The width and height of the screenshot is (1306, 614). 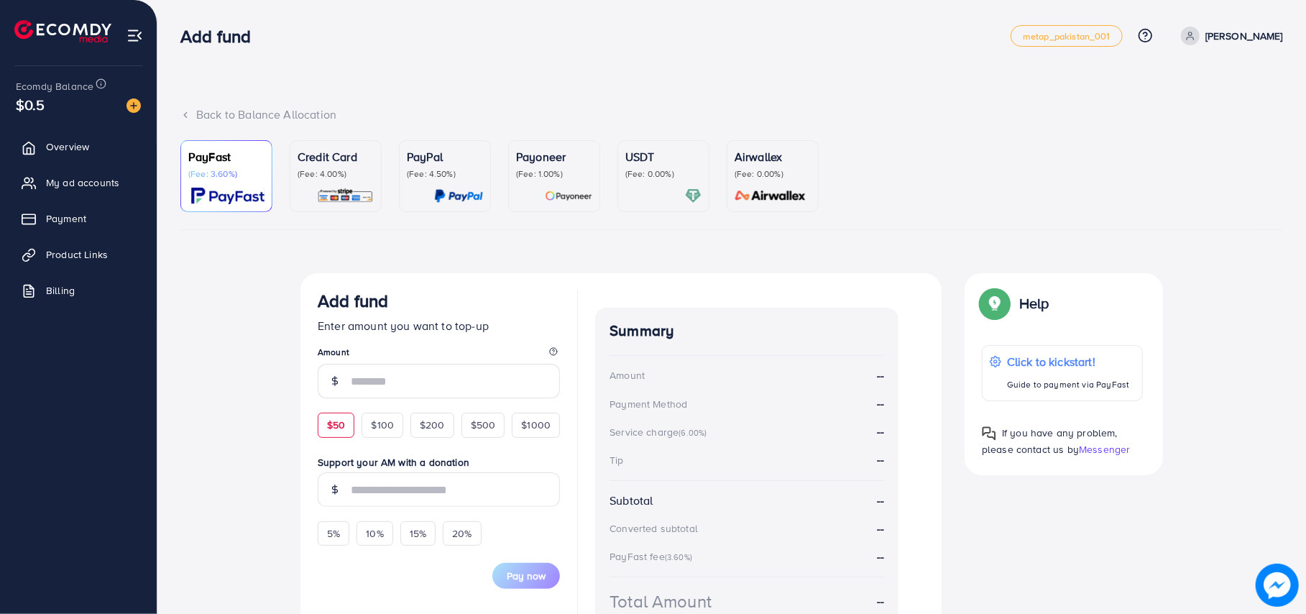 What do you see at coordinates (660, 601) in the screenshot?
I see `div: Total Amount` at bounding box center [660, 601].